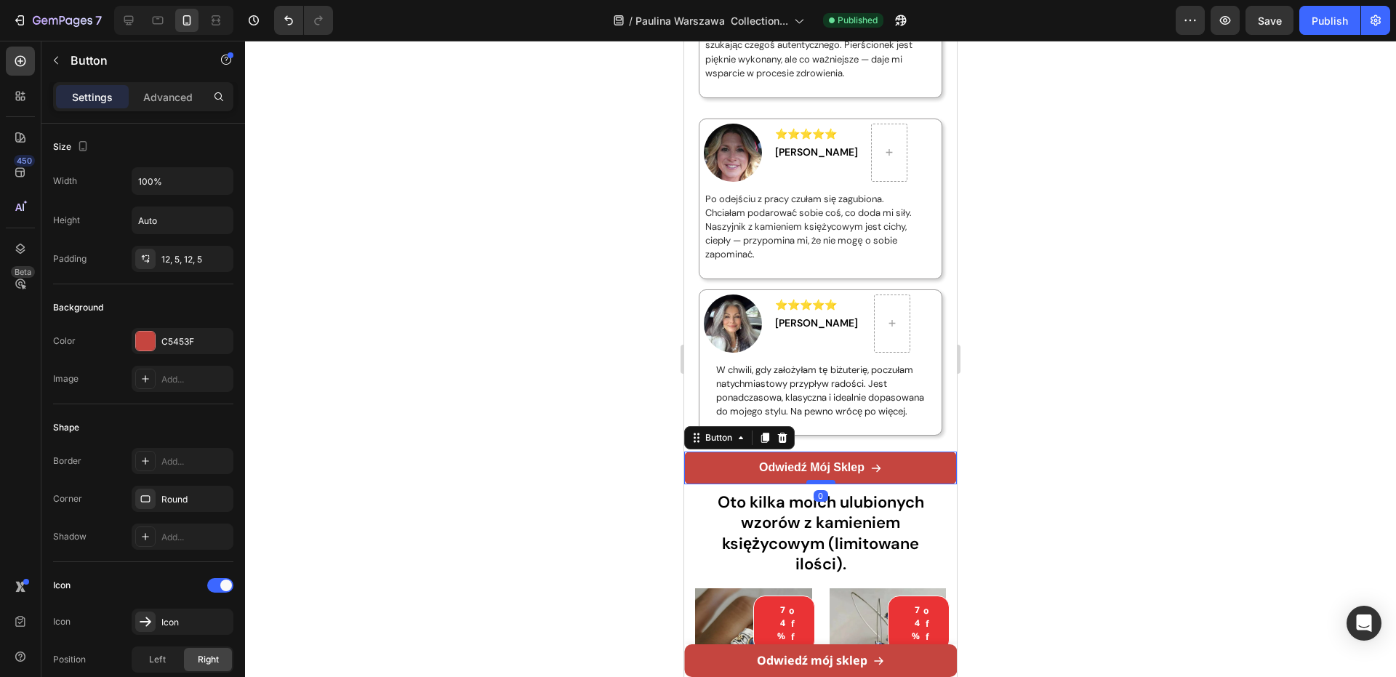 The image size is (1396, 677). Describe the element at coordinates (124, 186) in the screenshot. I see `span: Po odejściu z pracy czułam się zagubiona. Chciałam podarować sobie coś, co doda mi siły. Naszyjni...` at that location.